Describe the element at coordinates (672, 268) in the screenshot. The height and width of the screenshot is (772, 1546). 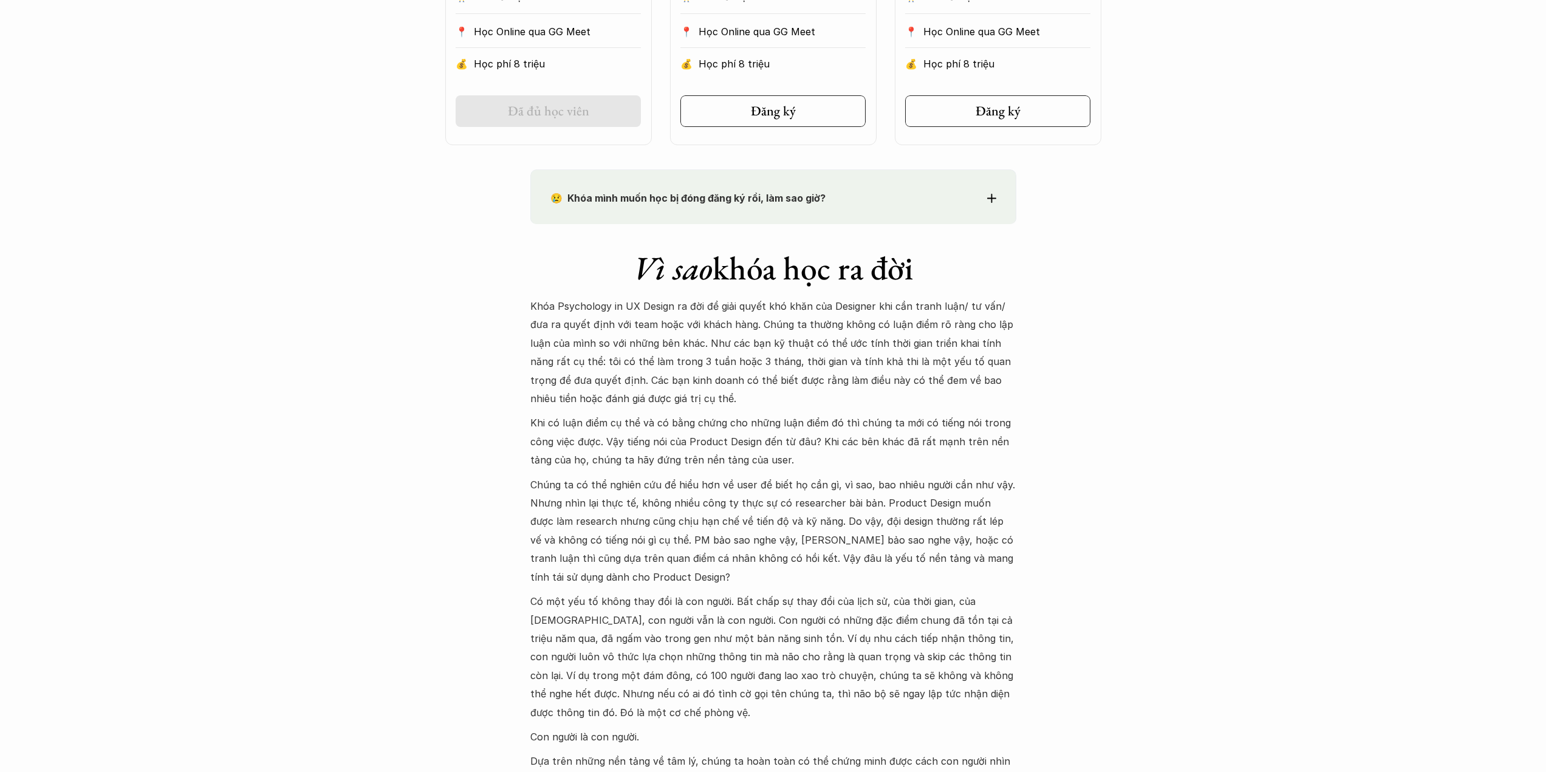
I see `em: Vì sao` at that location.